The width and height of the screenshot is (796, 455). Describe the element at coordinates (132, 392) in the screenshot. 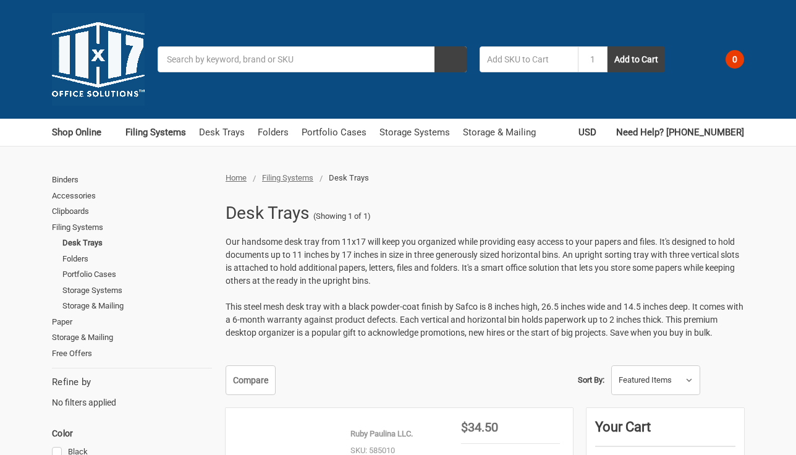

I see `div: No filters applied` at that location.